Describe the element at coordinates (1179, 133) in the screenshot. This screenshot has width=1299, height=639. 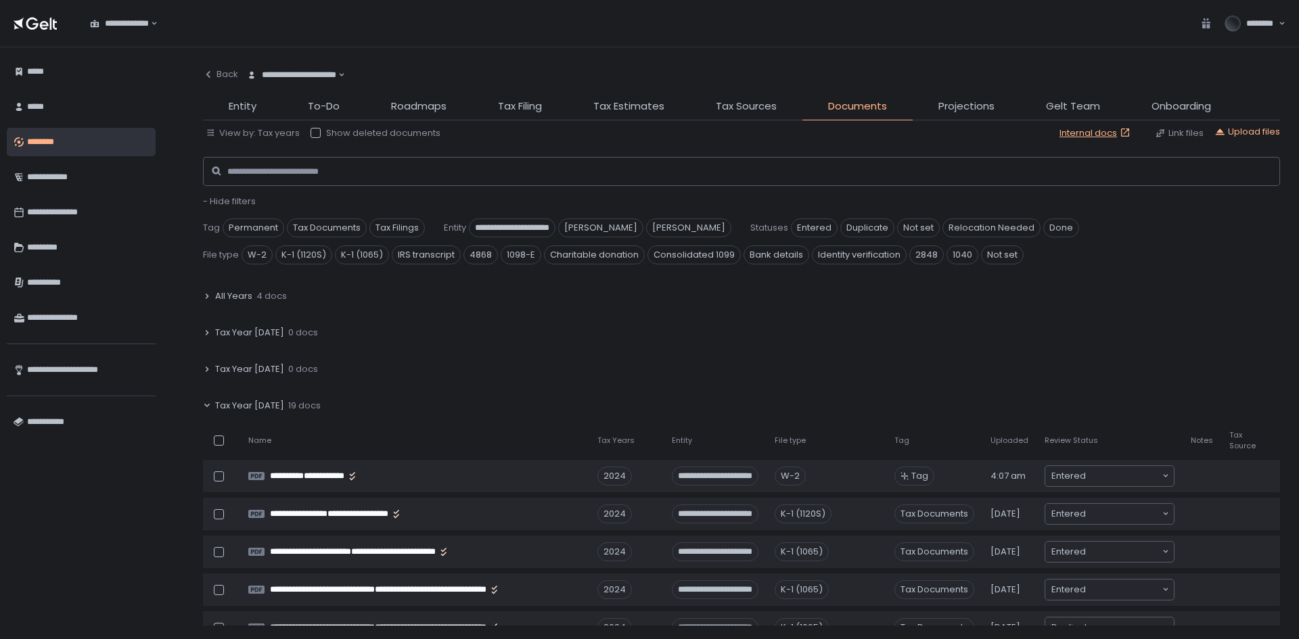
I see `button: Link files` at that location.